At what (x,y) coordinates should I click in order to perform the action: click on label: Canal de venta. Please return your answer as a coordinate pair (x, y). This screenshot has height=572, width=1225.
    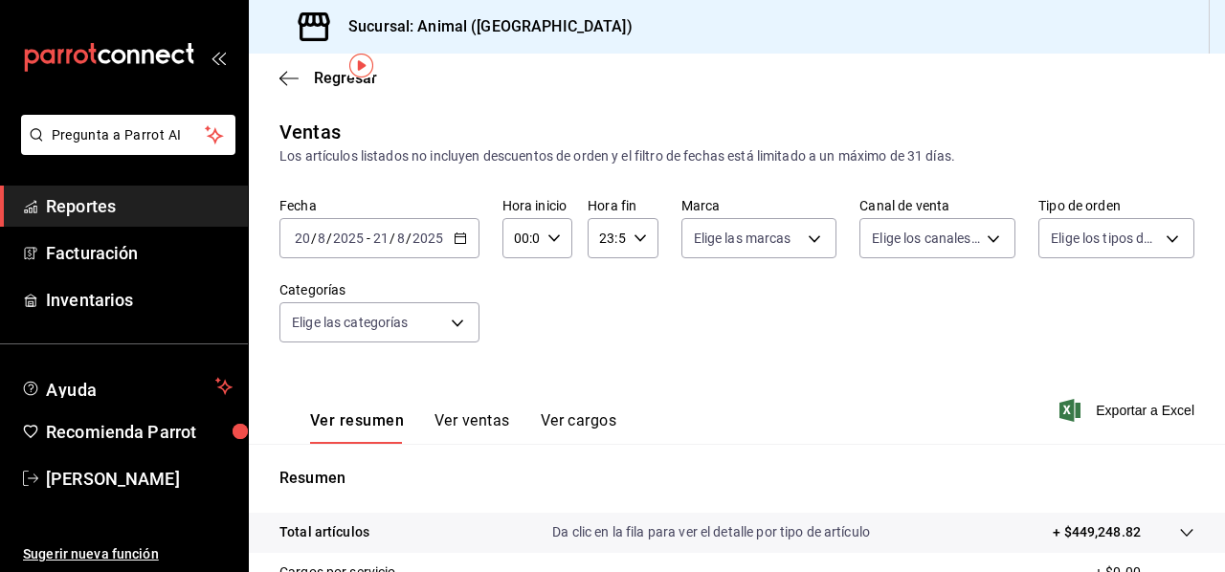
    Looking at the image, I should click on (937, 206).